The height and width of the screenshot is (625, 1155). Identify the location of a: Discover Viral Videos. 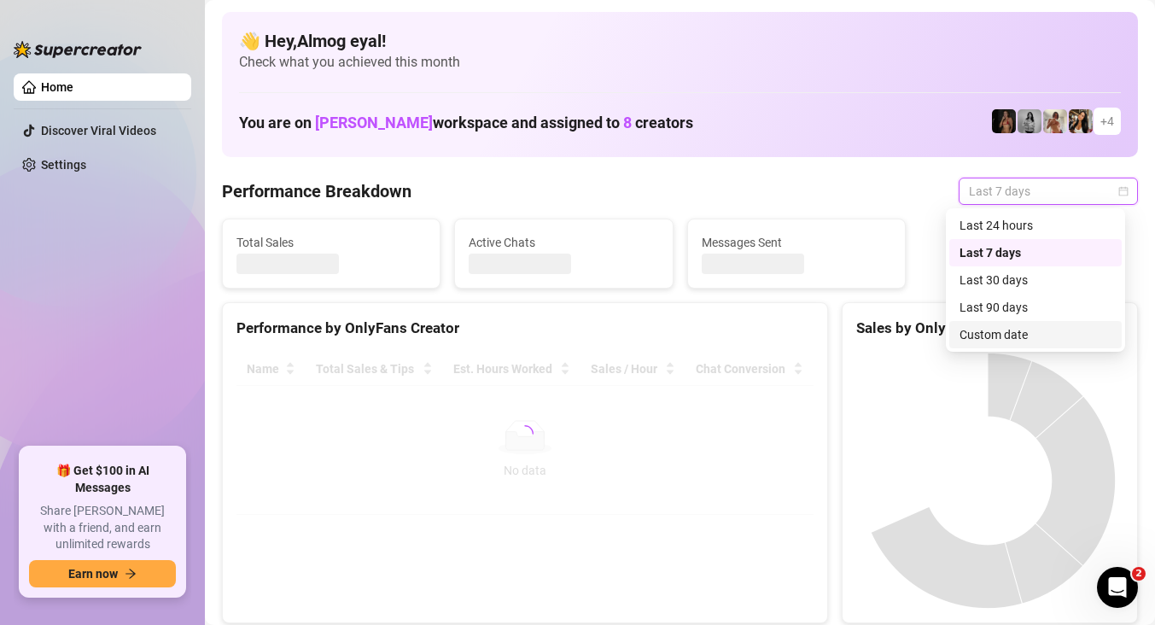
(98, 131).